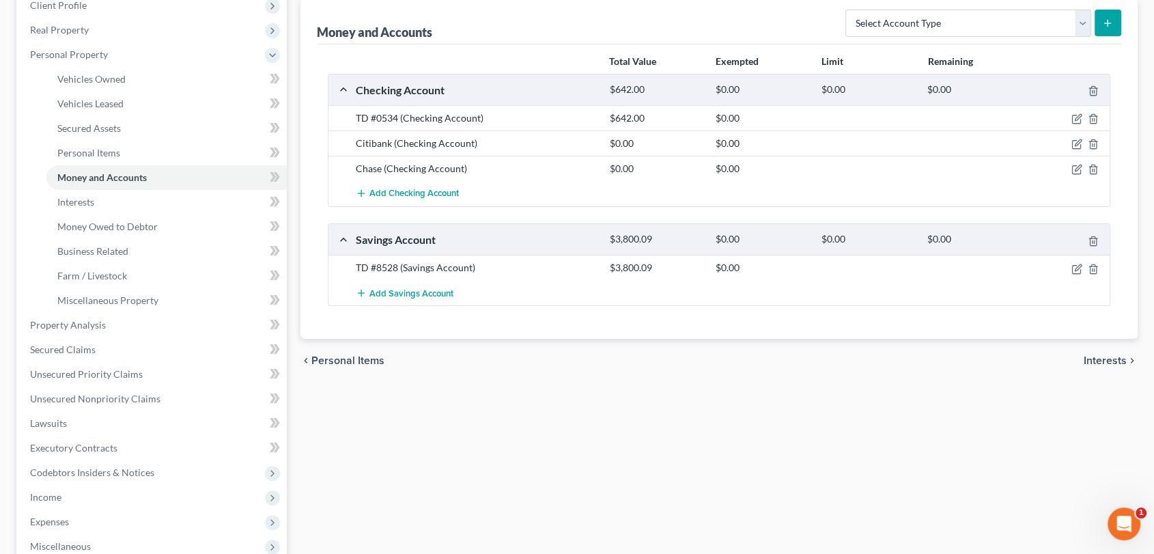 The image size is (1154, 554). I want to click on span: Secured Claims, so click(63, 349).